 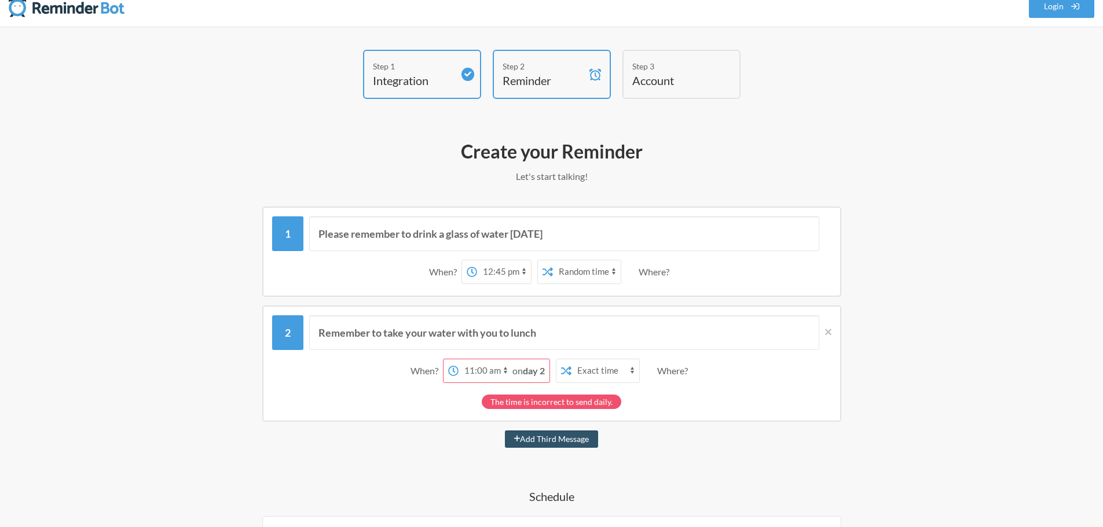 I want to click on button: Add Third Message, so click(x=552, y=439).